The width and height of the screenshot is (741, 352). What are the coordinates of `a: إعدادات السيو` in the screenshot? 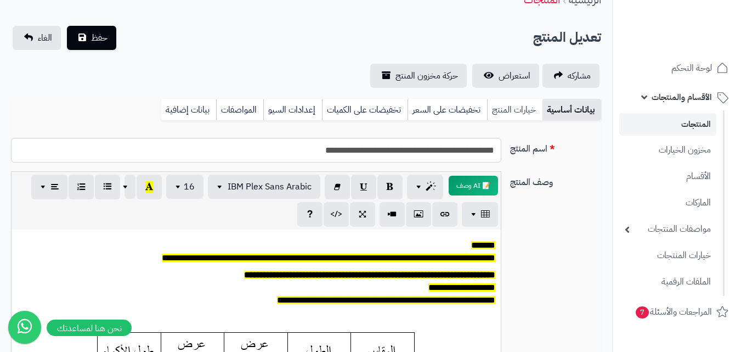 It's located at (292, 110).